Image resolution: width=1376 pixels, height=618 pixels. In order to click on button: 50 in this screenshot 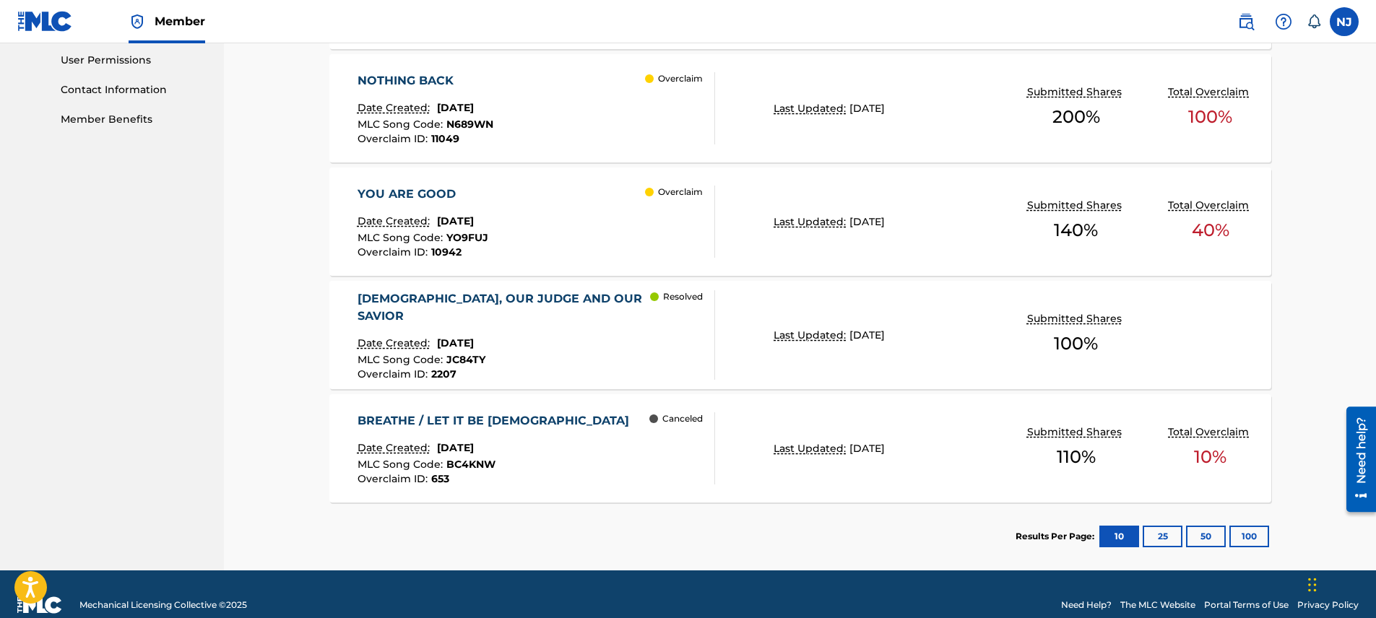, I will do `click(1205, 537)`.